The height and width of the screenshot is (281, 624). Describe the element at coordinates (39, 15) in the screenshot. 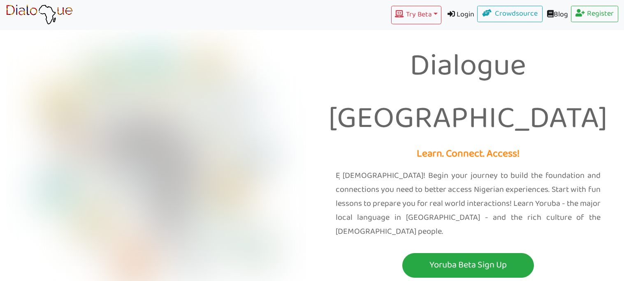

I see `img: learn African language platform app` at that location.